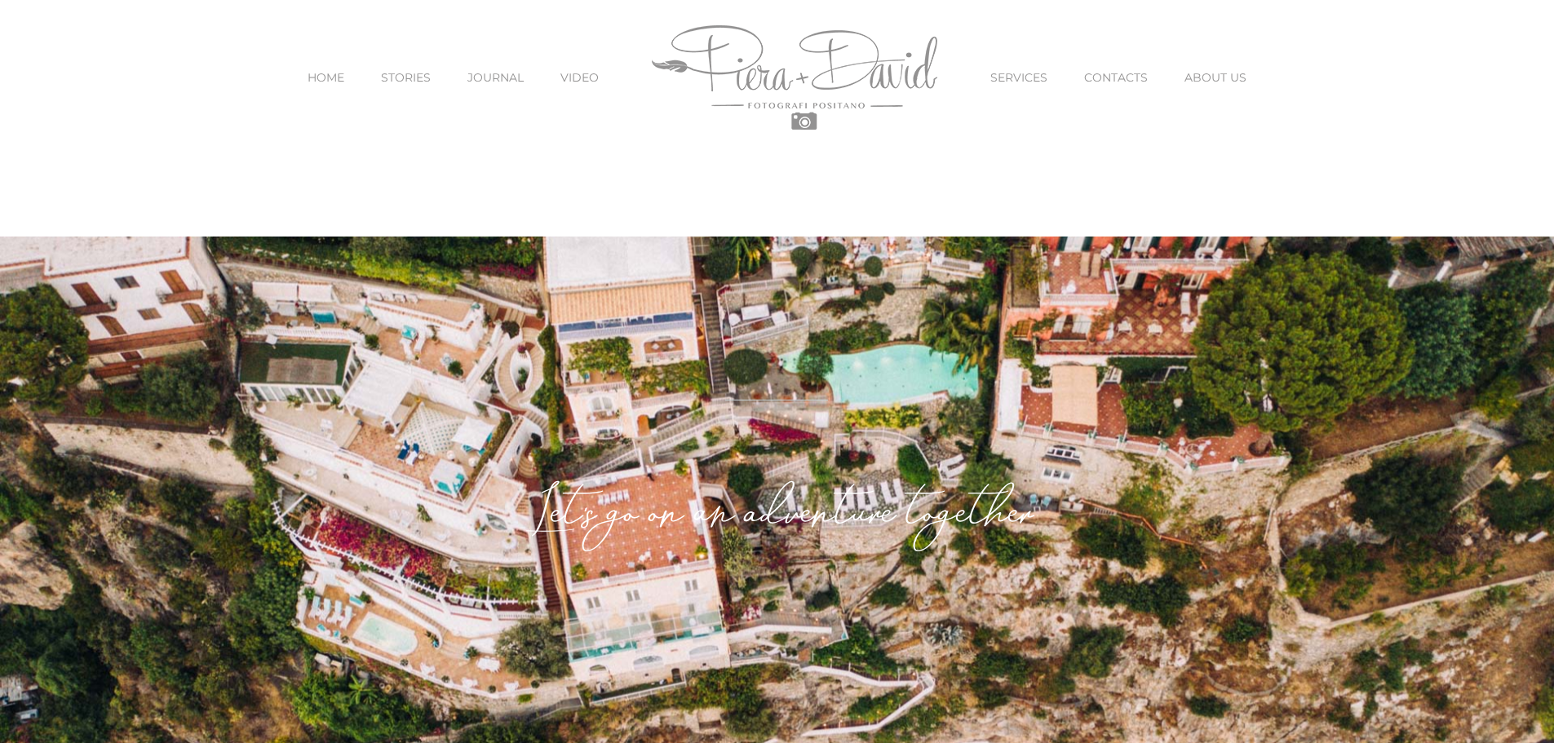 The image size is (1554, 743). I want to click on span: ABOUT US, so click(1216, 78).